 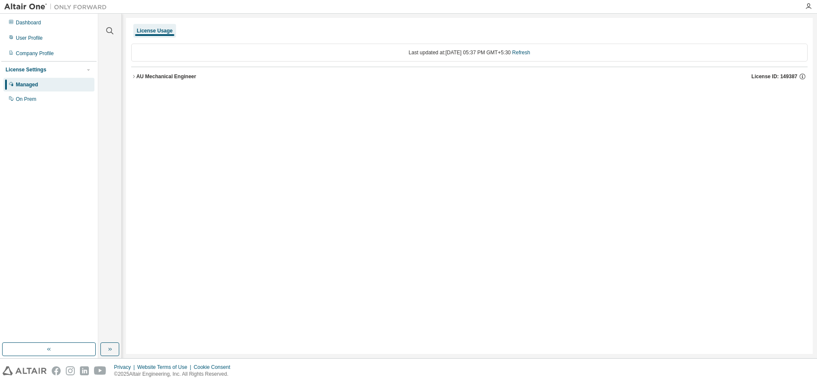 What do you see at coordinates (26, 70) in the screenshot?
I see `div: License Settings` at bounding box center [26, 70].